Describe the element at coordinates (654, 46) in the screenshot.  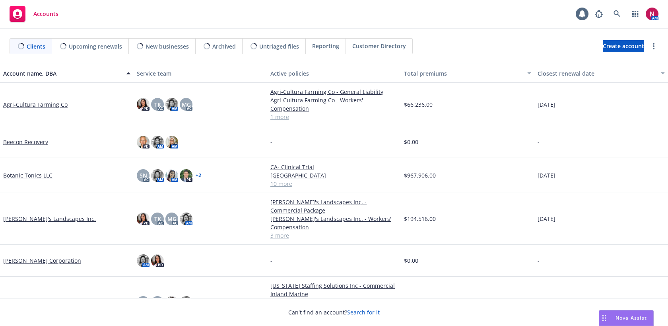
I see `a: more` at that location.